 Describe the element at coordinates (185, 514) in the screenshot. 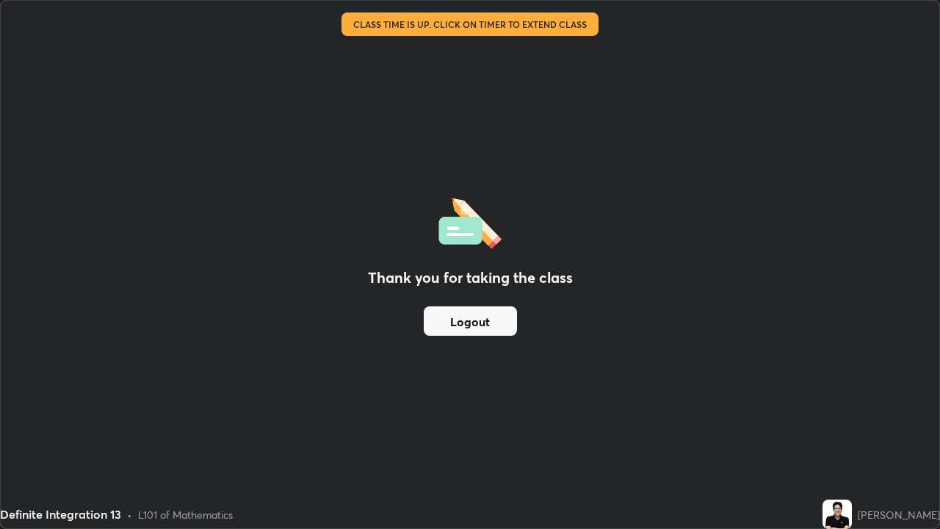

I see `div: L101 of Mathematics` at that location.